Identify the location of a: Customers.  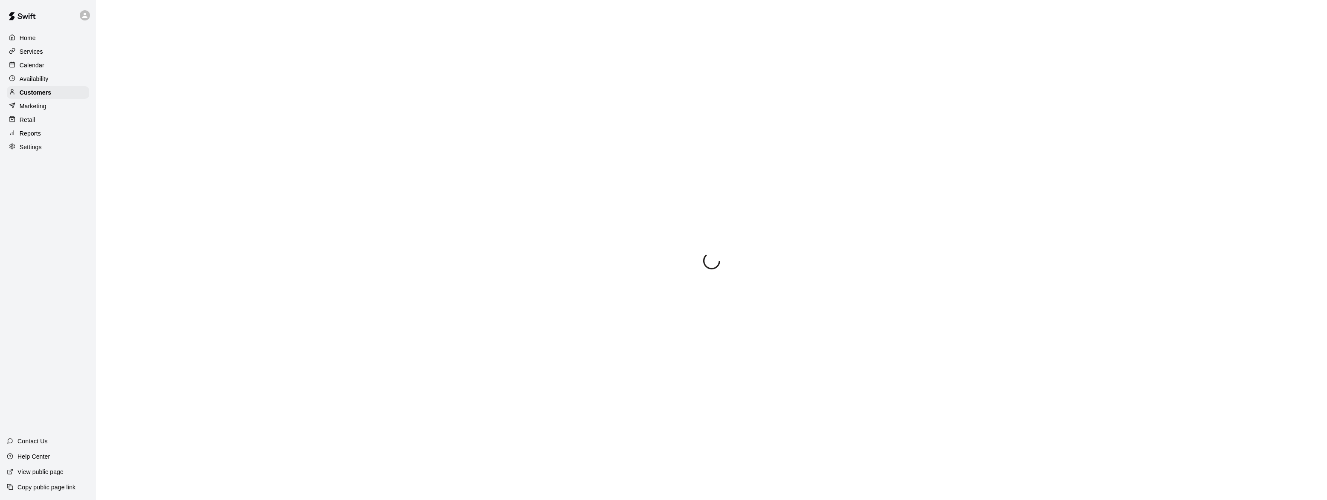
(48, 93).